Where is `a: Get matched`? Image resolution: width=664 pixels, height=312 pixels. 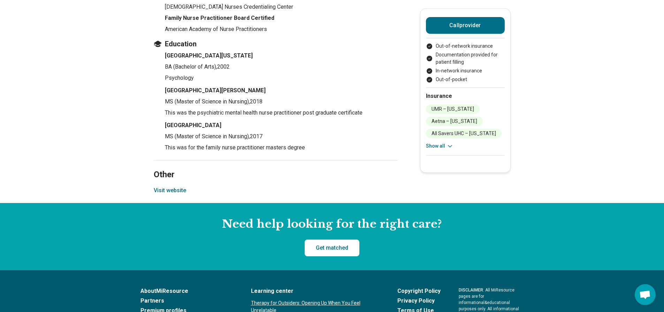
a: Get matched is located at coordinates (332, 248).